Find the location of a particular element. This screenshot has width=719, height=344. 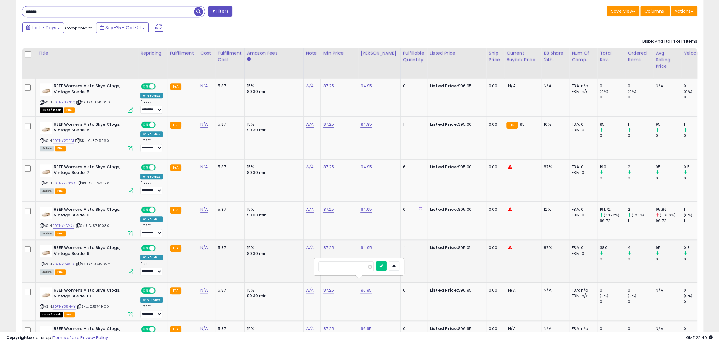

div: 10% is located at coordinates (554, 125).